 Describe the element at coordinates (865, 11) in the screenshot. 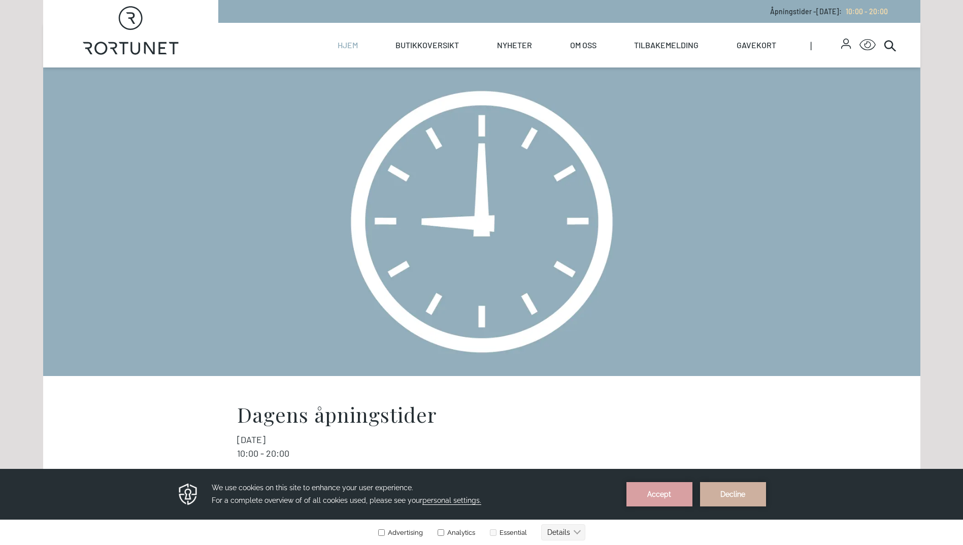

I see `a: 10:00 - 20:00` at that location.